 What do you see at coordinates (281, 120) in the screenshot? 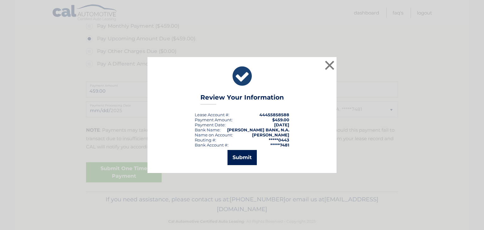
I see `span: $459.00` at bounding box center [281, 120].